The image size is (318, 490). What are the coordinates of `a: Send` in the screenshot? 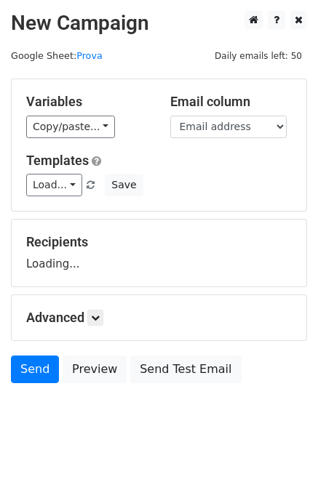 It's located at (35, 369).